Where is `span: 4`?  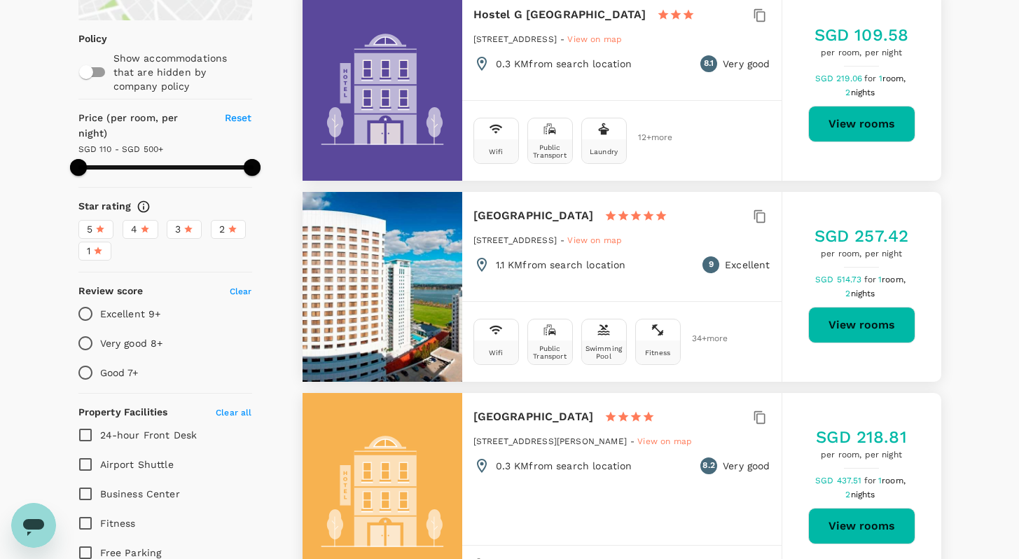 span: 4 is located at coordinates (134, 229).